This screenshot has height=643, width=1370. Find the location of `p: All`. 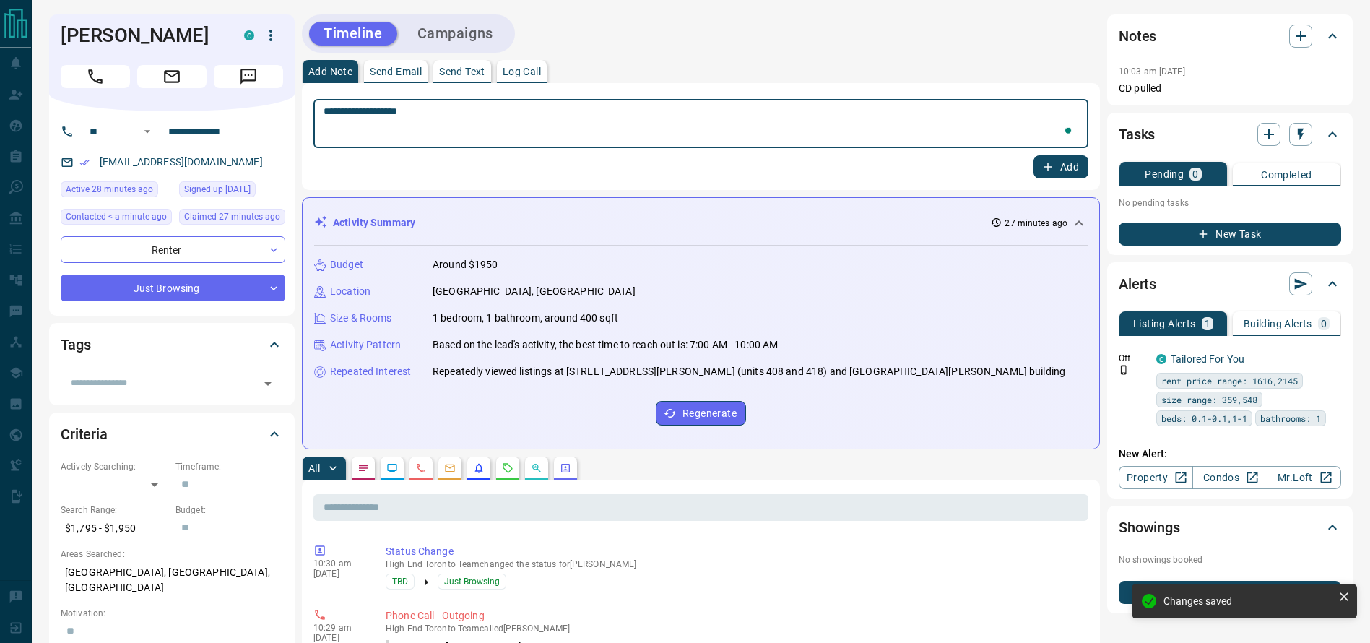

p: All is located at coordinates (314, 468).